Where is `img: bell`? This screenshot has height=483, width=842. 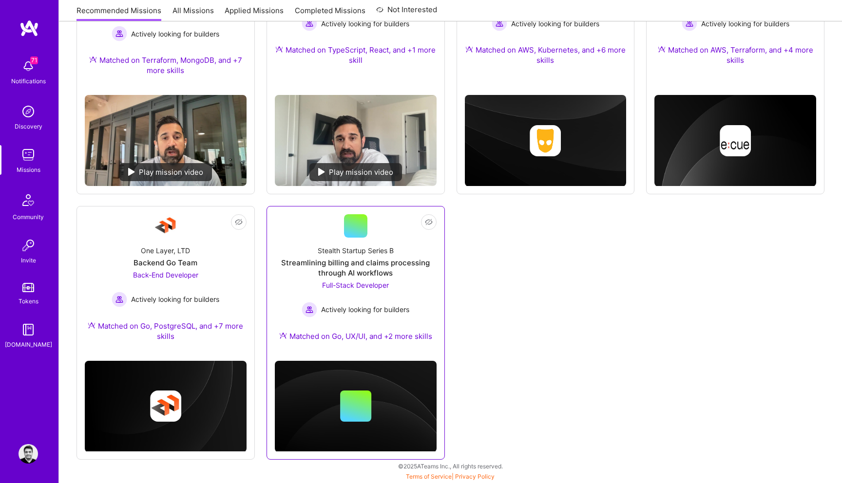
img: bell is located at coordinates (28, 66).